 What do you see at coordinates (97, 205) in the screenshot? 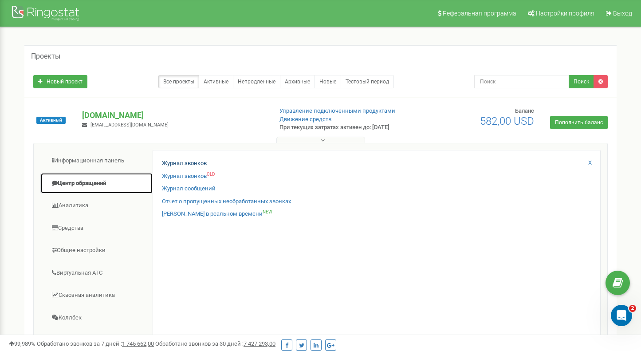
I see `a: Аналитика` at bounding box center [97, 205].